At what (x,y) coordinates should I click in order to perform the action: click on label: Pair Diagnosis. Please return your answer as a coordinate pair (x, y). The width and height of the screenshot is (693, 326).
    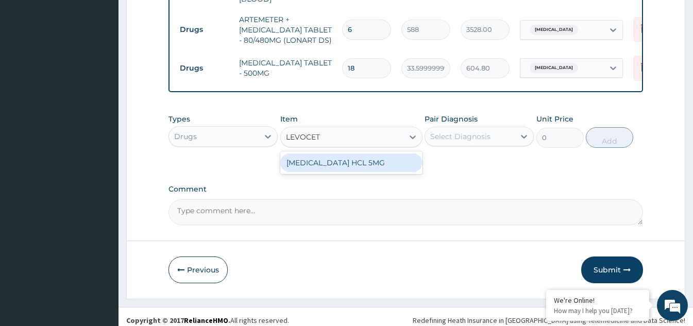
    Looking at the image, I should click on (451, 119).